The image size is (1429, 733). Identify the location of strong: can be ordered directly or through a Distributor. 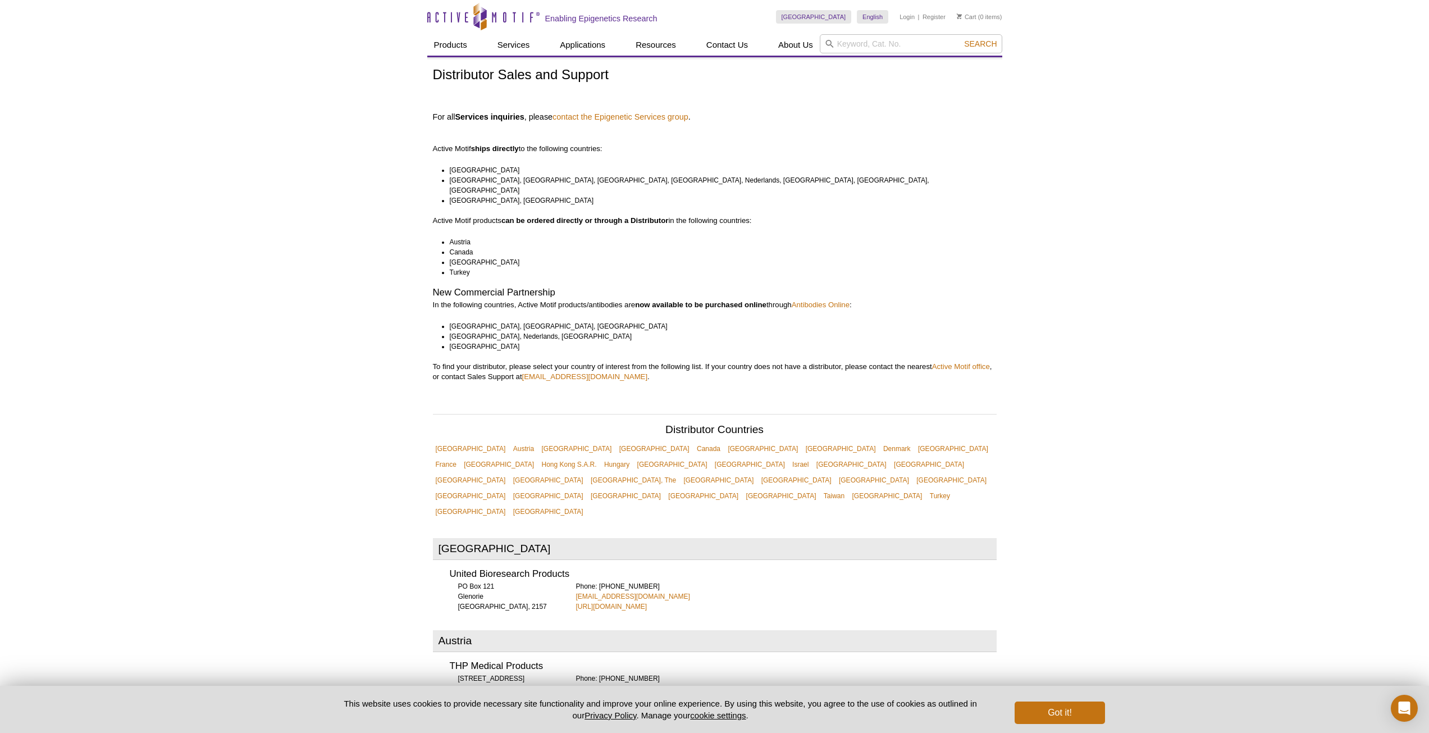
(585, 220).